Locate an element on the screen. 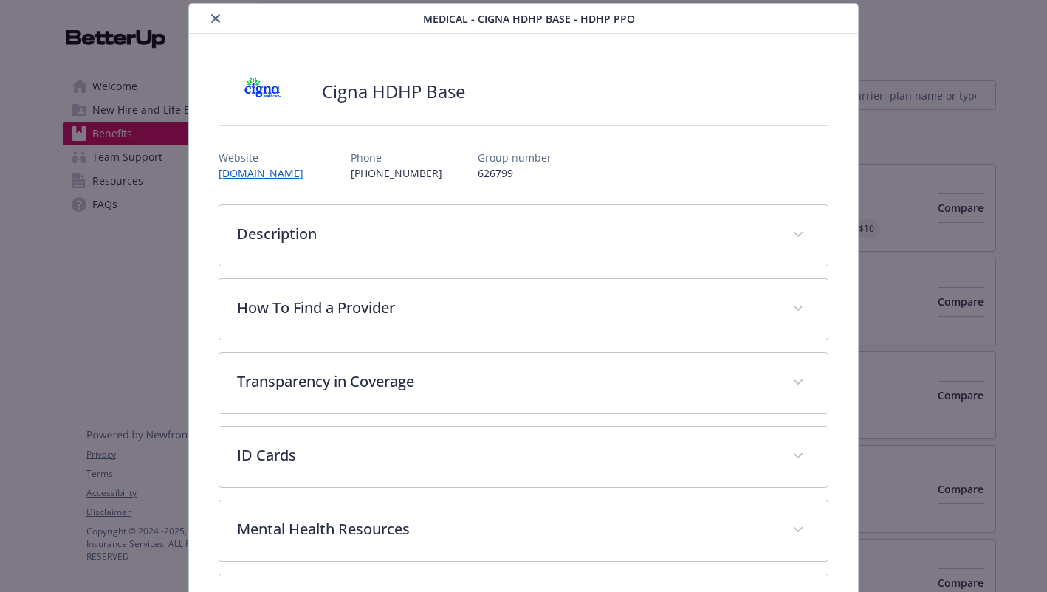 The height and width of the screenshot is (592, 1047). div: ID Cards is located at coordinates (524, 457).